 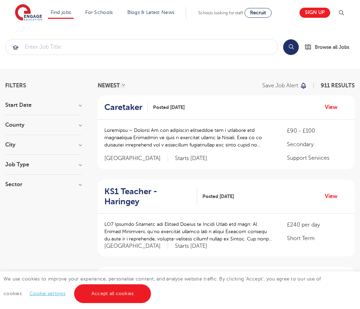 I want to click on span: Filters, so click(x=16, y=85).